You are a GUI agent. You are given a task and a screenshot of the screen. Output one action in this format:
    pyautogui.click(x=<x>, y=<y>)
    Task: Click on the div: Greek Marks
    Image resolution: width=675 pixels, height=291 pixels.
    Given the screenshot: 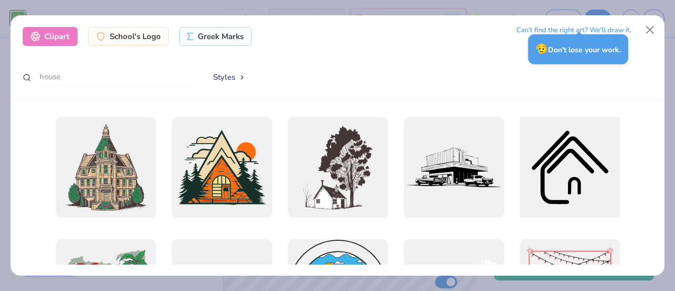 What is the action you would take?
    pyautogui.click(x=215, y=36)
    